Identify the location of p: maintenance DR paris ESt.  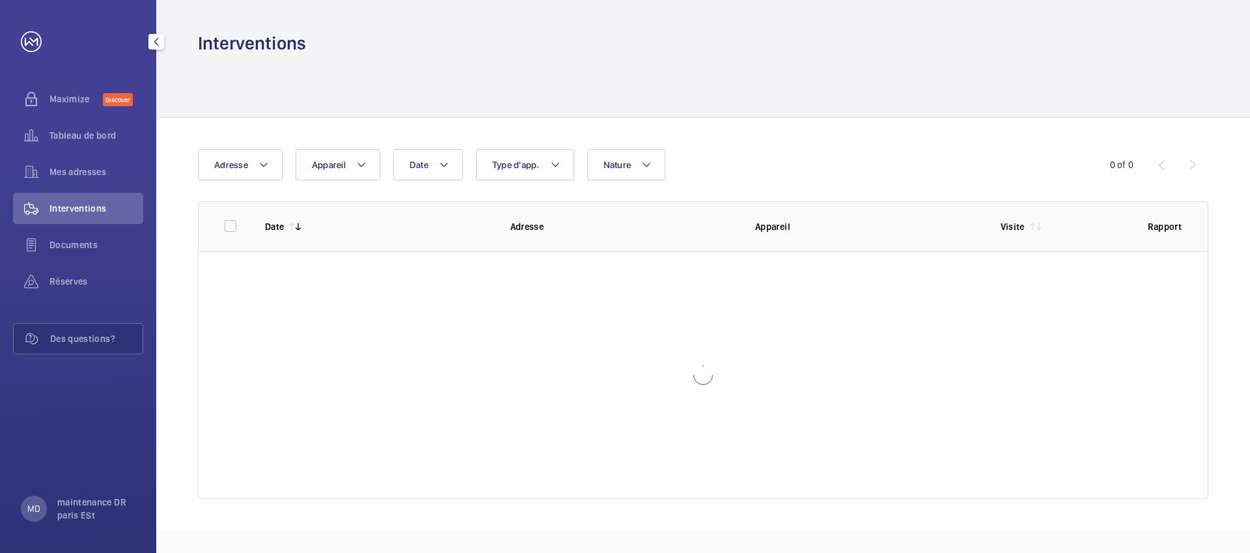
(96, 508).